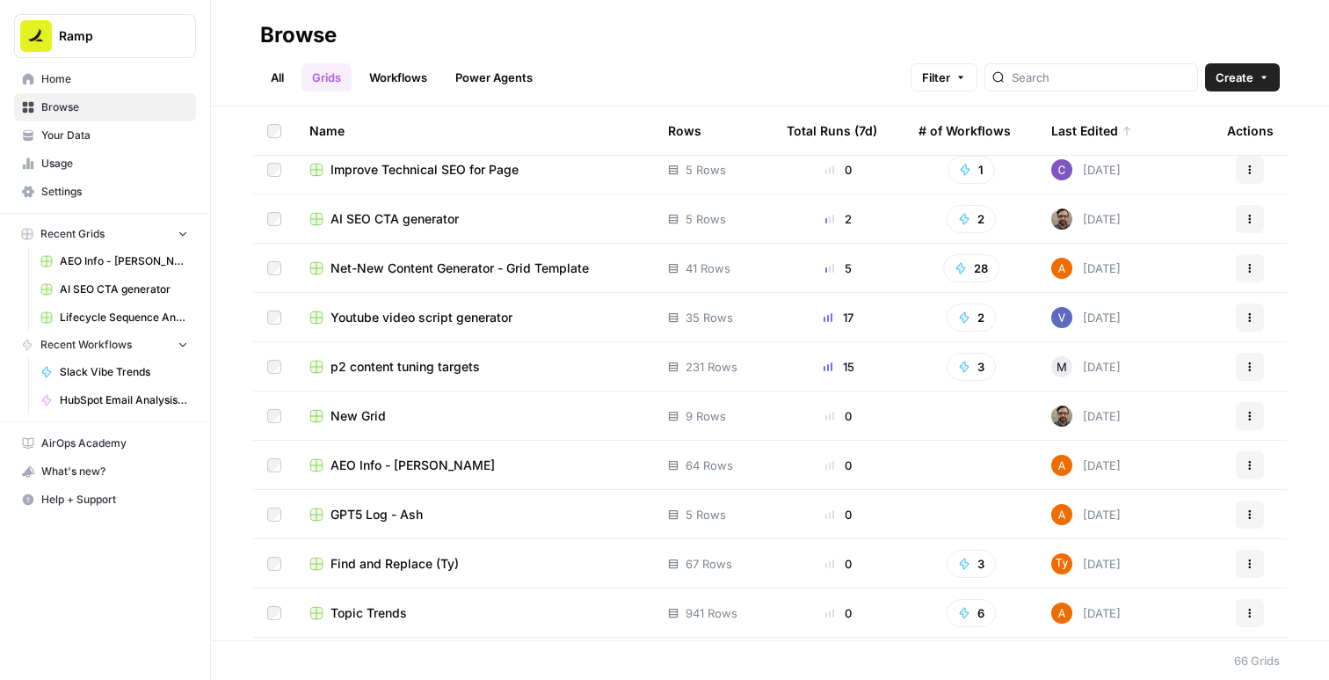  Describe the element at coordinates (832, 130) in the screenshot. I see `div: Total Runs (7d)` at that location.